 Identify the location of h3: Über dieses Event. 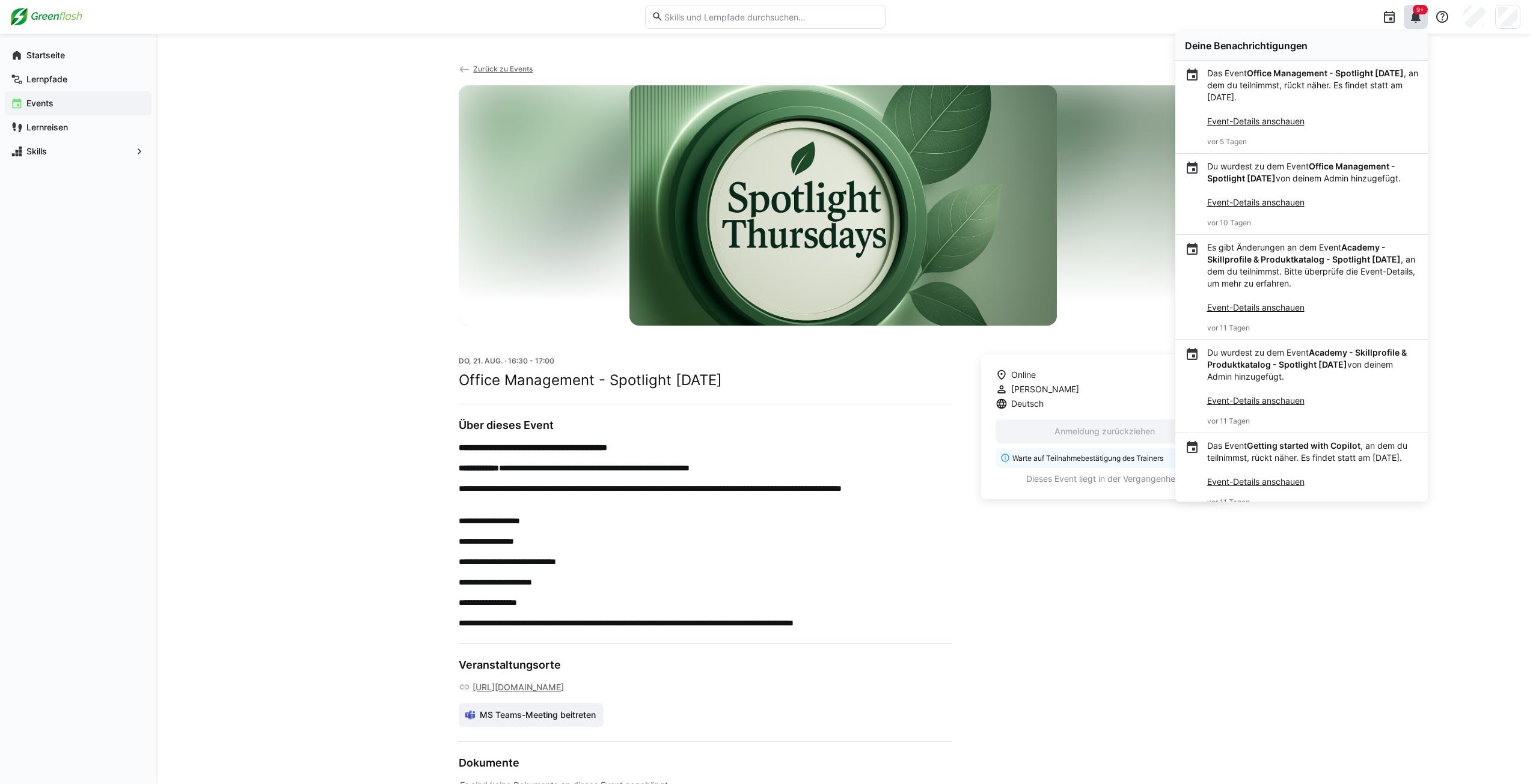
(705, 426).